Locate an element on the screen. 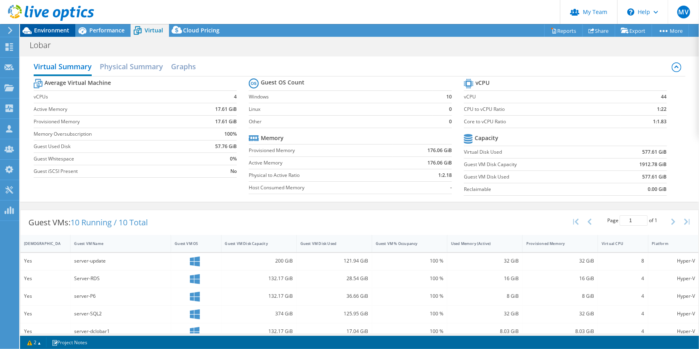 The width and height of the screenshot is (699, 349). label: vCPU is located at coordinates (542, 97).